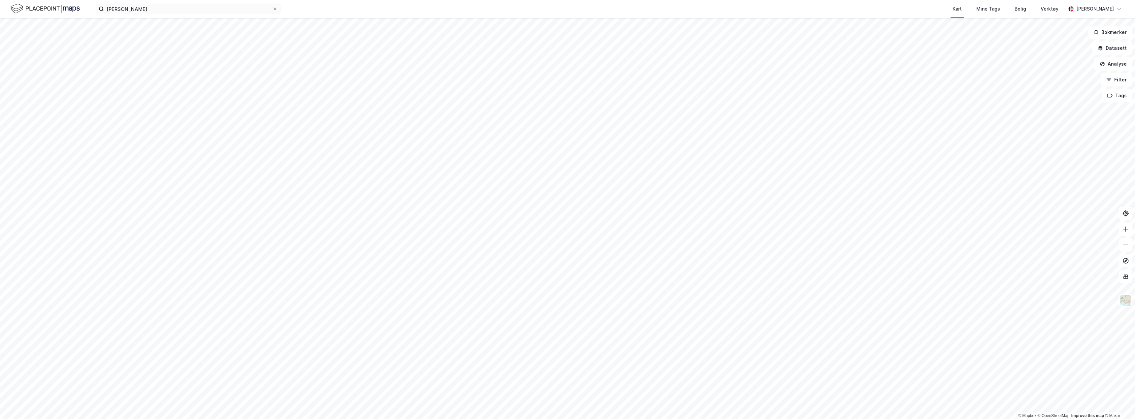 The image size is (1135, 419). What do you see at coordinates (1117, 96) in the screenshot?
I see `button: Tags` at bounding box center [1117, 96].